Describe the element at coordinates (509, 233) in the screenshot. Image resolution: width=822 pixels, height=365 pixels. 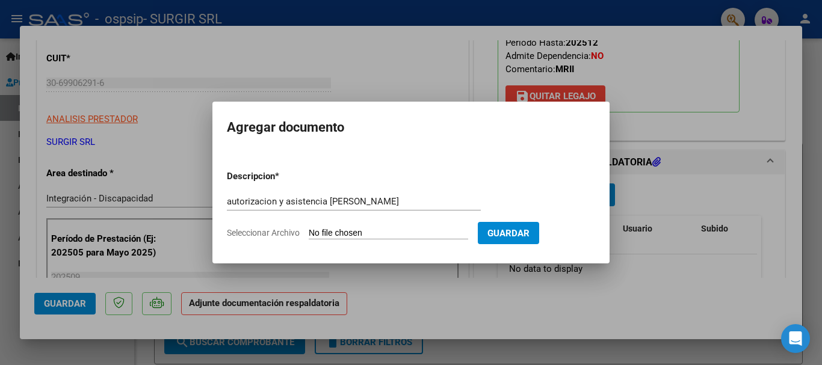
I see `button: Guardar` at that location.